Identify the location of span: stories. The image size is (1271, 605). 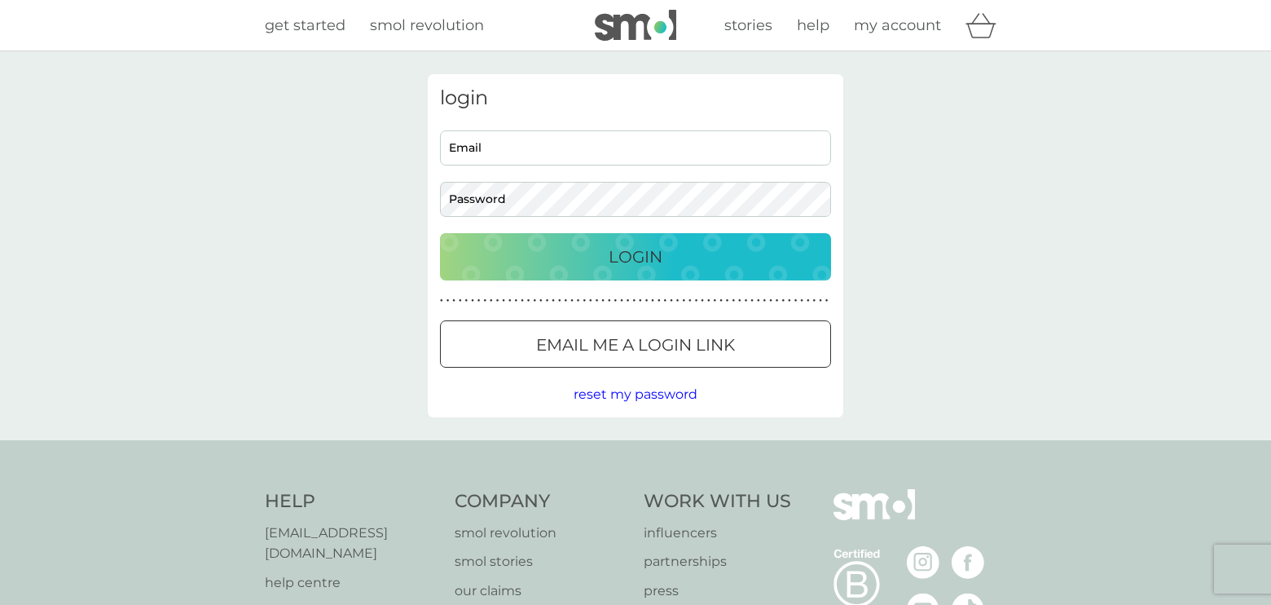
(748, 25).